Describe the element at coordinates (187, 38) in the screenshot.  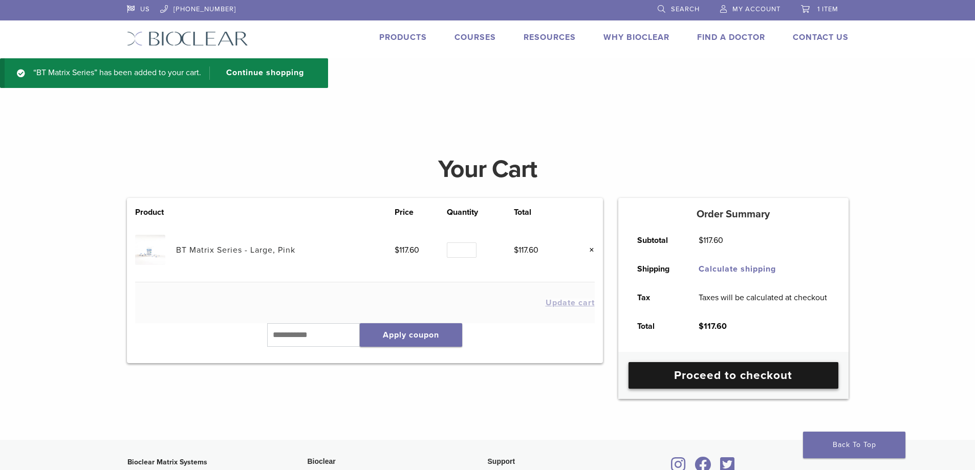
I see `img: Bioclear` at that location.